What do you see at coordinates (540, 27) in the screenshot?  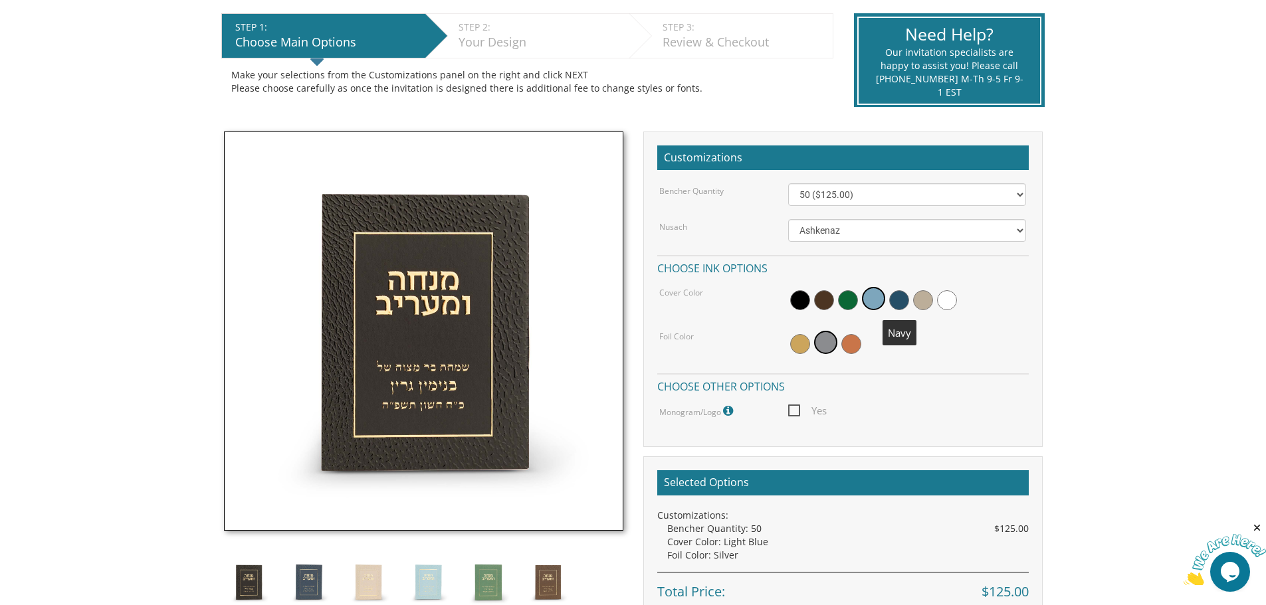 I see `div: STEP 2:` at bounding box center [540, 27].